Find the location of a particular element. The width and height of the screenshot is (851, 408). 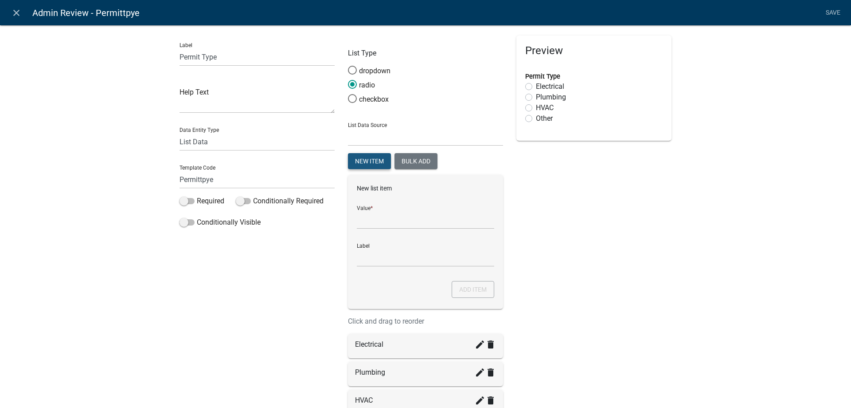

label: Permit Type is located at coordinates (543, 77).